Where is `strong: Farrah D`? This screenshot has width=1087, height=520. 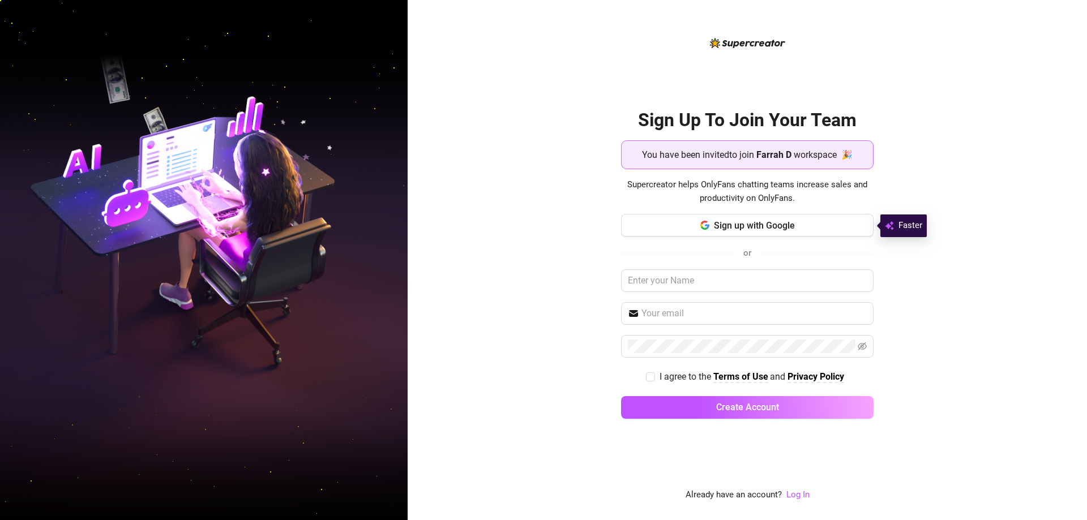 strong: Farrah D is located at coordinates (774, 155).